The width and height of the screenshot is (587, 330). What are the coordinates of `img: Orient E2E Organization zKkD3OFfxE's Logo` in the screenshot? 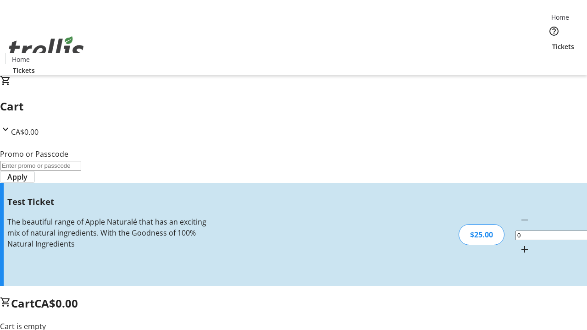 It's located at (46, 49).